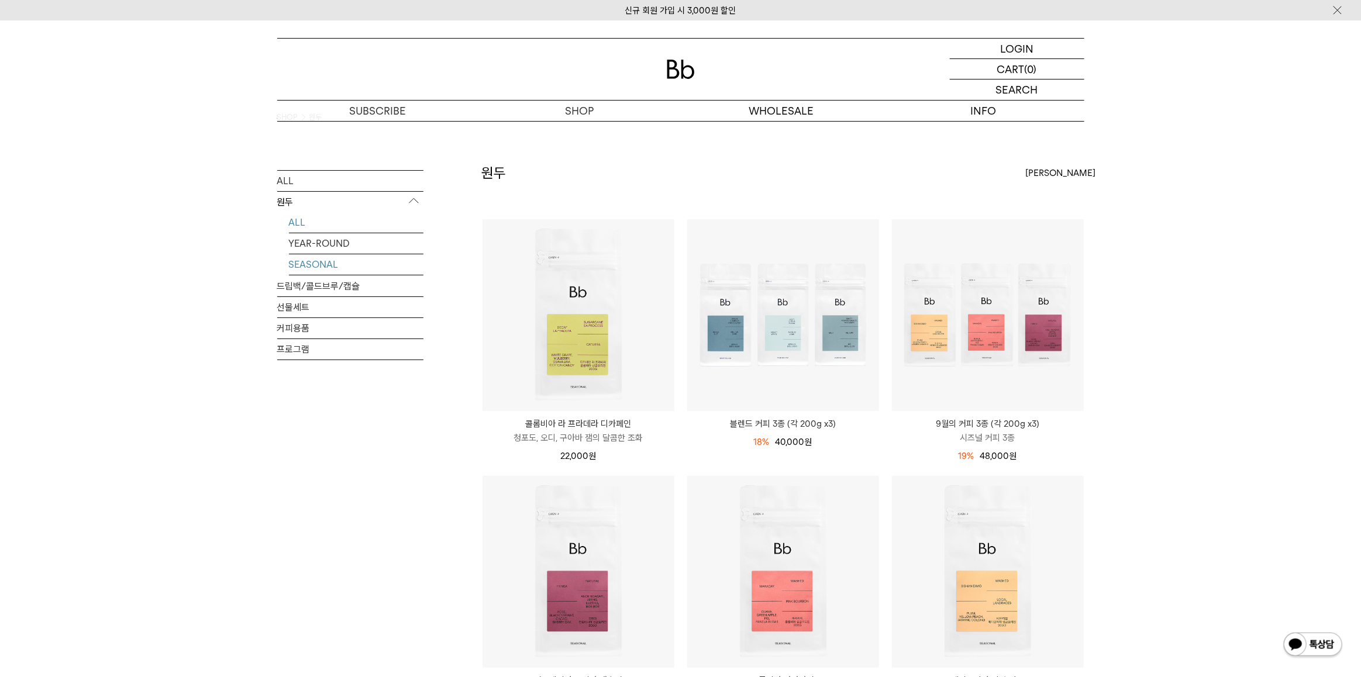  What do you see at coordinates (378, 111) in the screenshot?
I see `p: SUBSCRIBE` at bounding box center [378, 111].